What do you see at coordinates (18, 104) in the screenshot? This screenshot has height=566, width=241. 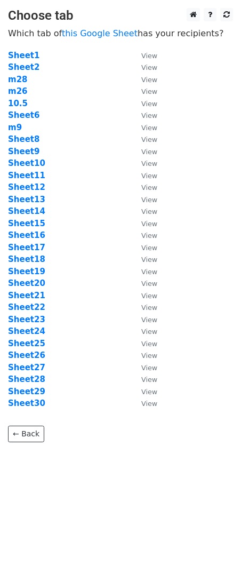 I see `strong: 10.5` at bounding box center [18, 104].